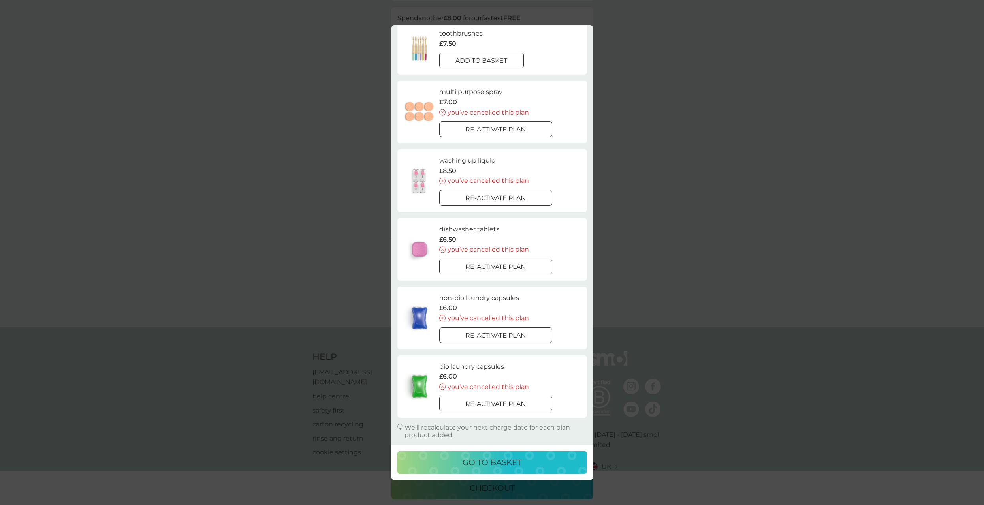  What do you see at coordinates (461, 34) in the screenshot?
I see `p: toothbrushes` at bounding box center [461, 34].